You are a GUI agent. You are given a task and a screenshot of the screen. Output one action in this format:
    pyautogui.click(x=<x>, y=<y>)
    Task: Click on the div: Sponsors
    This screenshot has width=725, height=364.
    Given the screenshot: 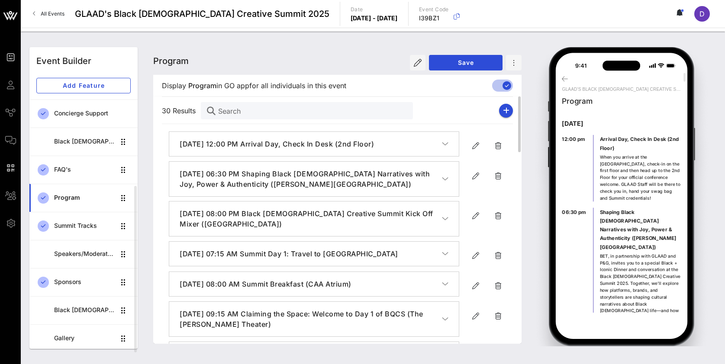 What is the action you would take?
    pyautogui.click(x=84, y=282)
    